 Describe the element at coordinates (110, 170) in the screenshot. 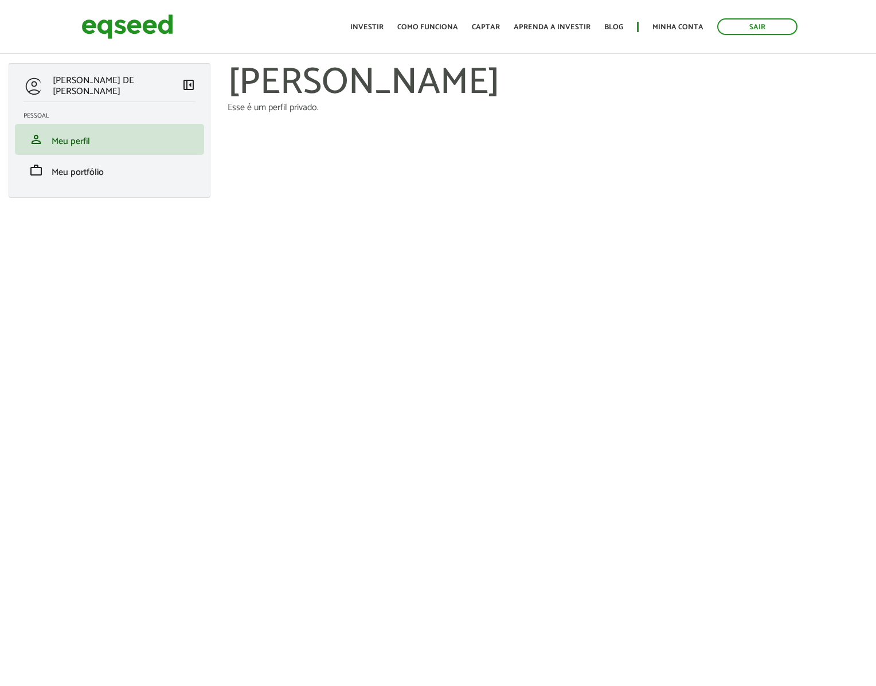

I see `a: workMeu portfólio` at that location.